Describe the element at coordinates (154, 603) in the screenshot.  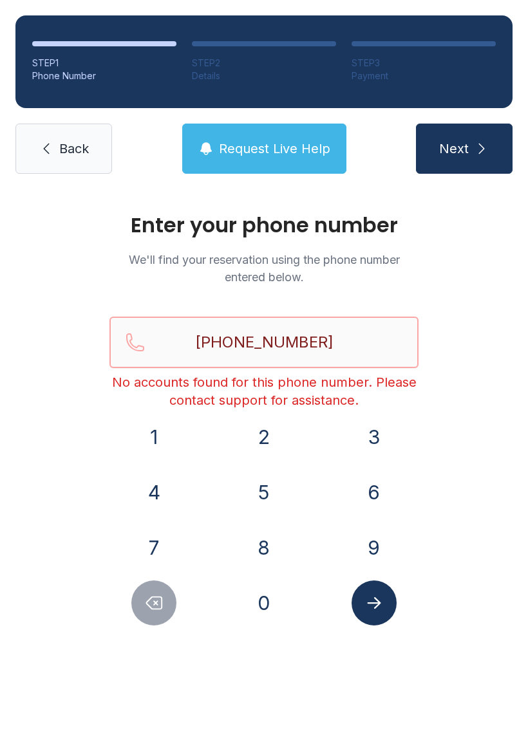
I see `button: Delete number` at that location.